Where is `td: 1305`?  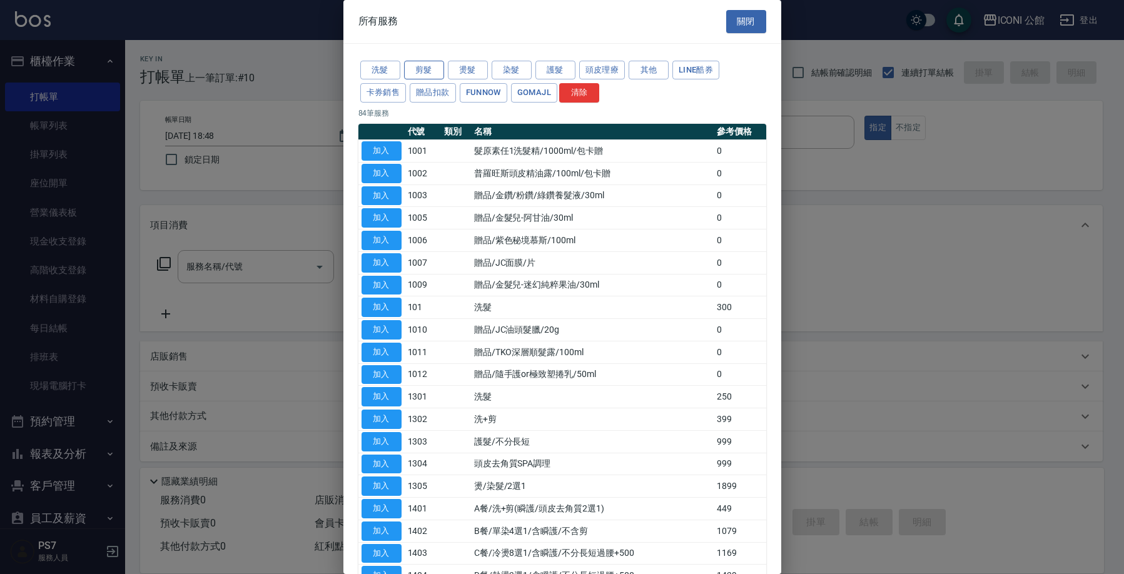 td: 1305 is located at coordinates (423, 487).